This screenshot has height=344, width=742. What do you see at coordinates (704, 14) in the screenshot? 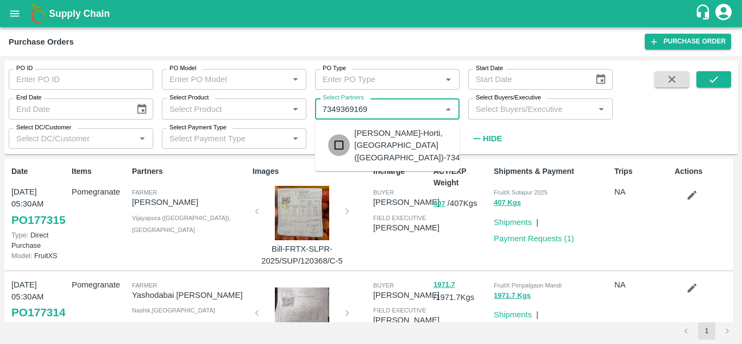
I see `div: customer-support` at bounding box center [704, 14].